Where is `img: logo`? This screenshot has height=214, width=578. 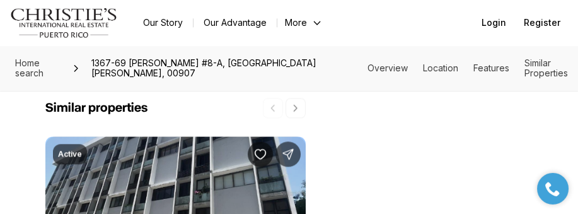
img: logo is located at coordinates (64, 23).